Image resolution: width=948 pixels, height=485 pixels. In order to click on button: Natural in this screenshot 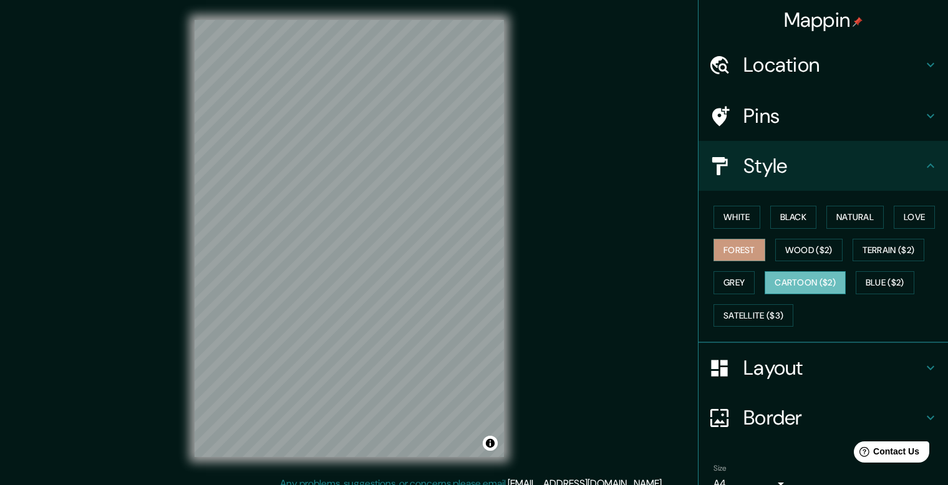, I will do `click(855, 217)`.